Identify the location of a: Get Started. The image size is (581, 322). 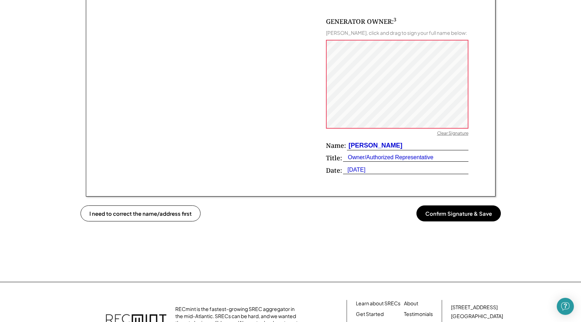
(369, 315).